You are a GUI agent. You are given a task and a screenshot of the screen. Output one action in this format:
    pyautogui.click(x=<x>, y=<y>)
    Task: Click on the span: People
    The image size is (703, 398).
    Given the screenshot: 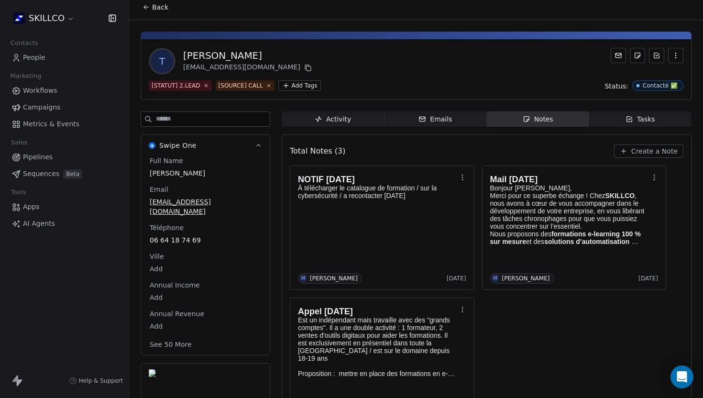 What is the action you would take?
    pyautogui.click(x=34, y=57)
    